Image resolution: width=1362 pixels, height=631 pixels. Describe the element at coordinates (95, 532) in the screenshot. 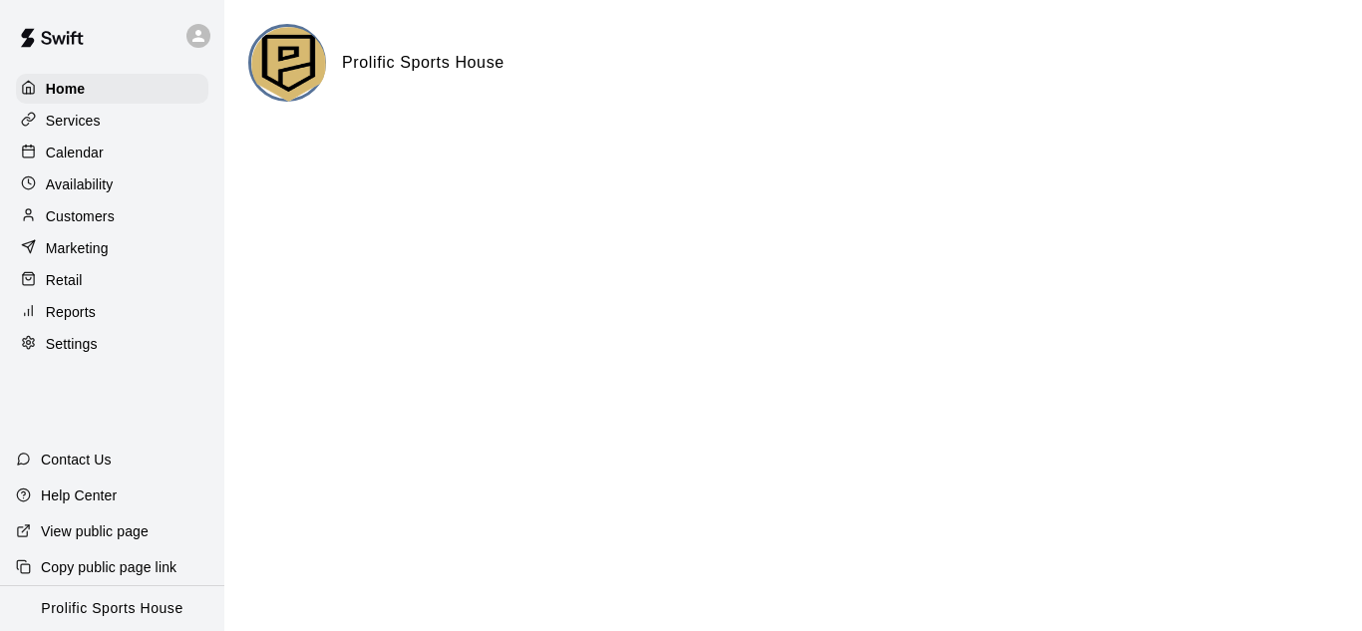

I see `p: View public page` at that location.